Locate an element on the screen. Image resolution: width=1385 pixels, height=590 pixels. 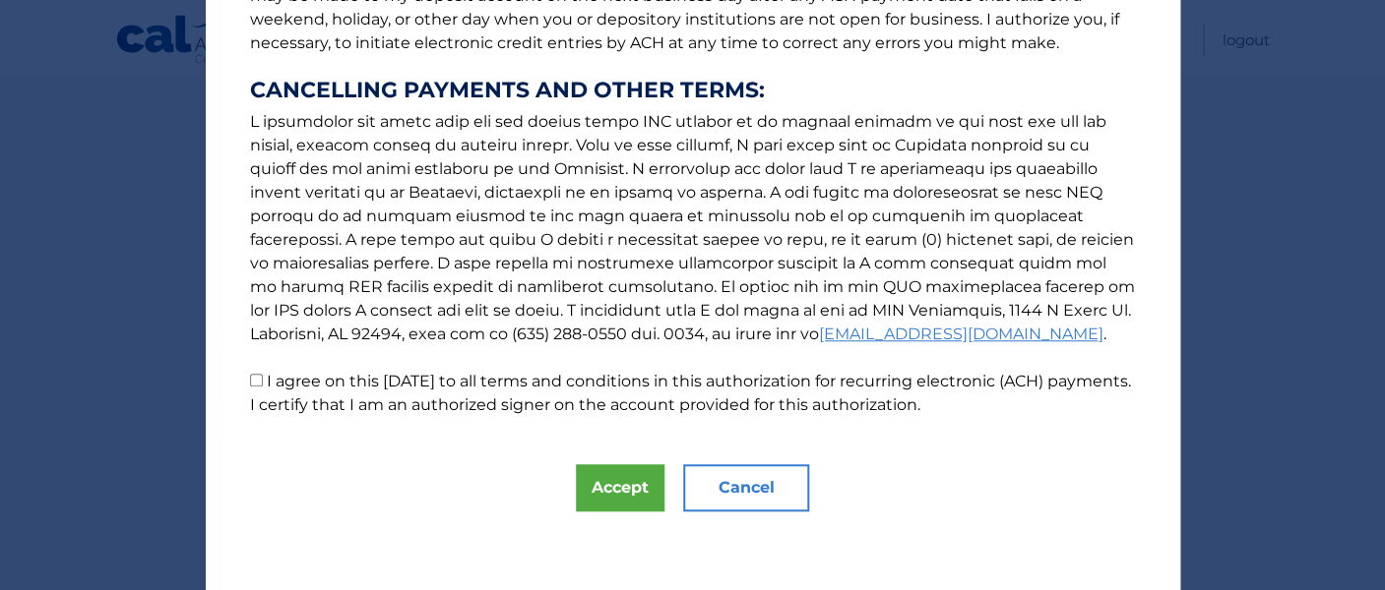
strong: CANCELLING PAYMENTS AND OTHER TERMS: is located at coordinates (693, 91).